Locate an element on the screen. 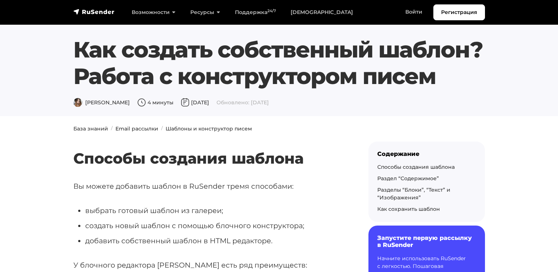  a: Регистрация is located at coordinates (459, 12).